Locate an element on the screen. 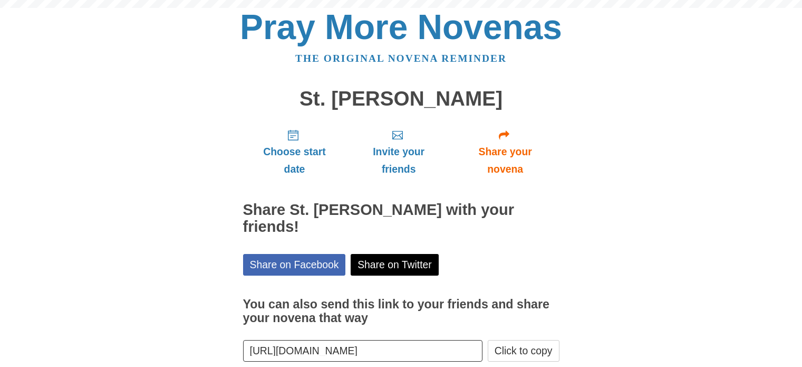  button: Click to copy is located at coordinates (524, 350).